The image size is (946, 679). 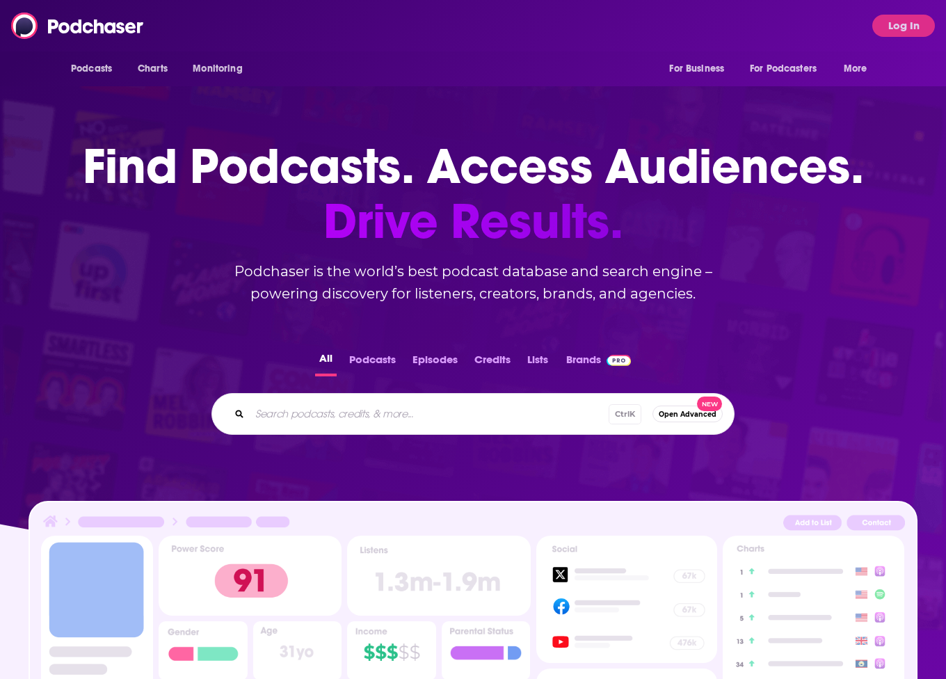 I want to click on img: Podcast Socials, so click(x=627, y=599).